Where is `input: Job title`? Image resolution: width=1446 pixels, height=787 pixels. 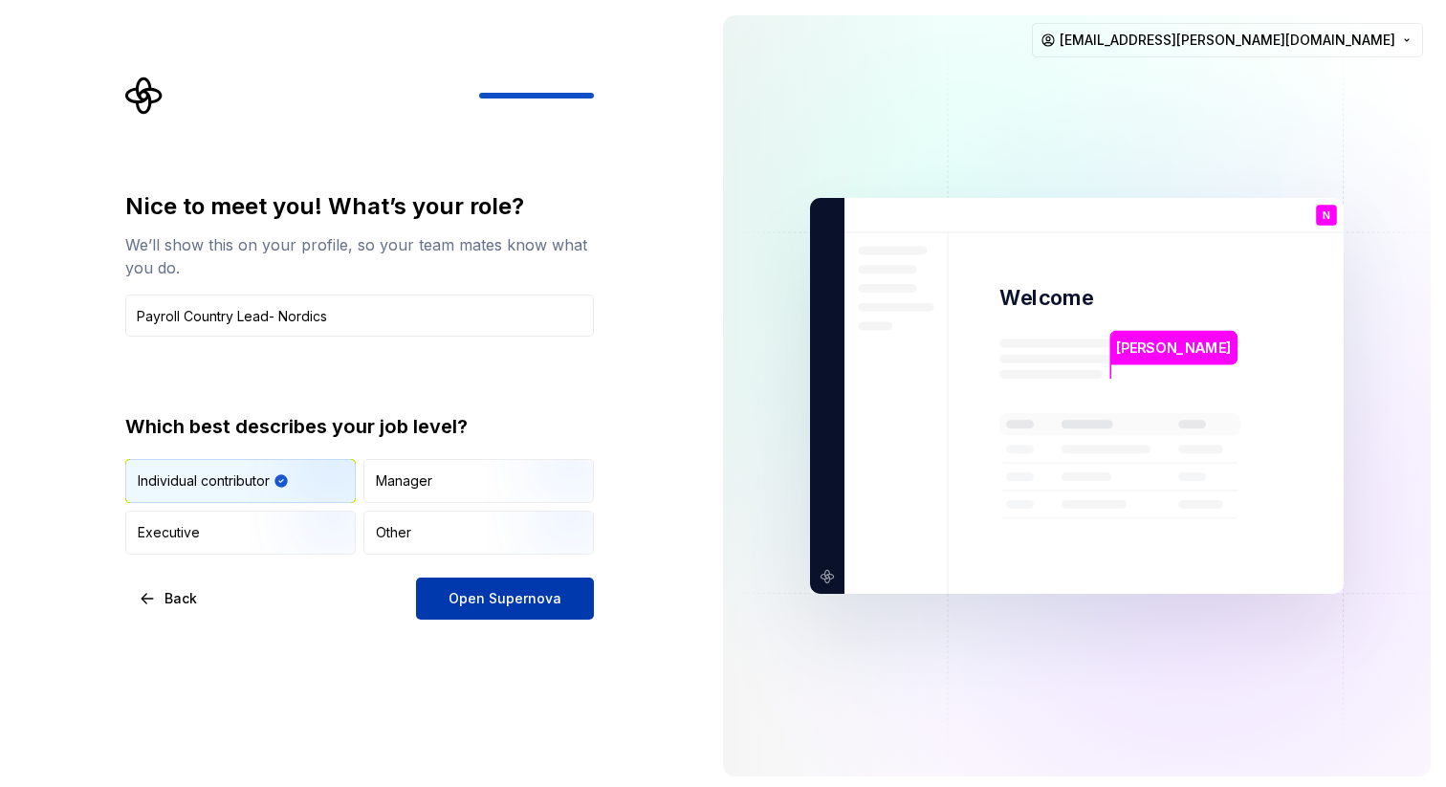 input: Job title is located at coordinates (360, 316).